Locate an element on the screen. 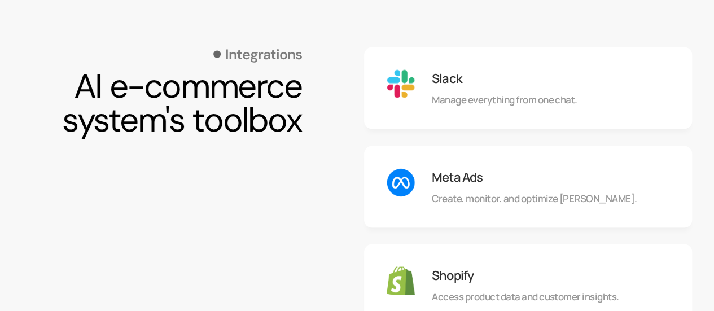 This screenshot has width=714, height=311. h3: Shopify is located at coordinates (453, 275).